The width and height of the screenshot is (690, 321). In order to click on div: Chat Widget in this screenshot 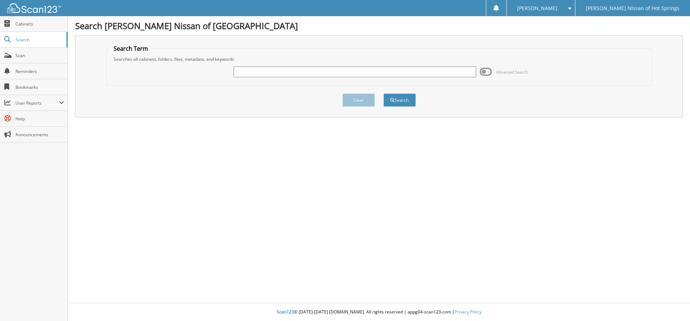, I will do `click(672, 304)`.